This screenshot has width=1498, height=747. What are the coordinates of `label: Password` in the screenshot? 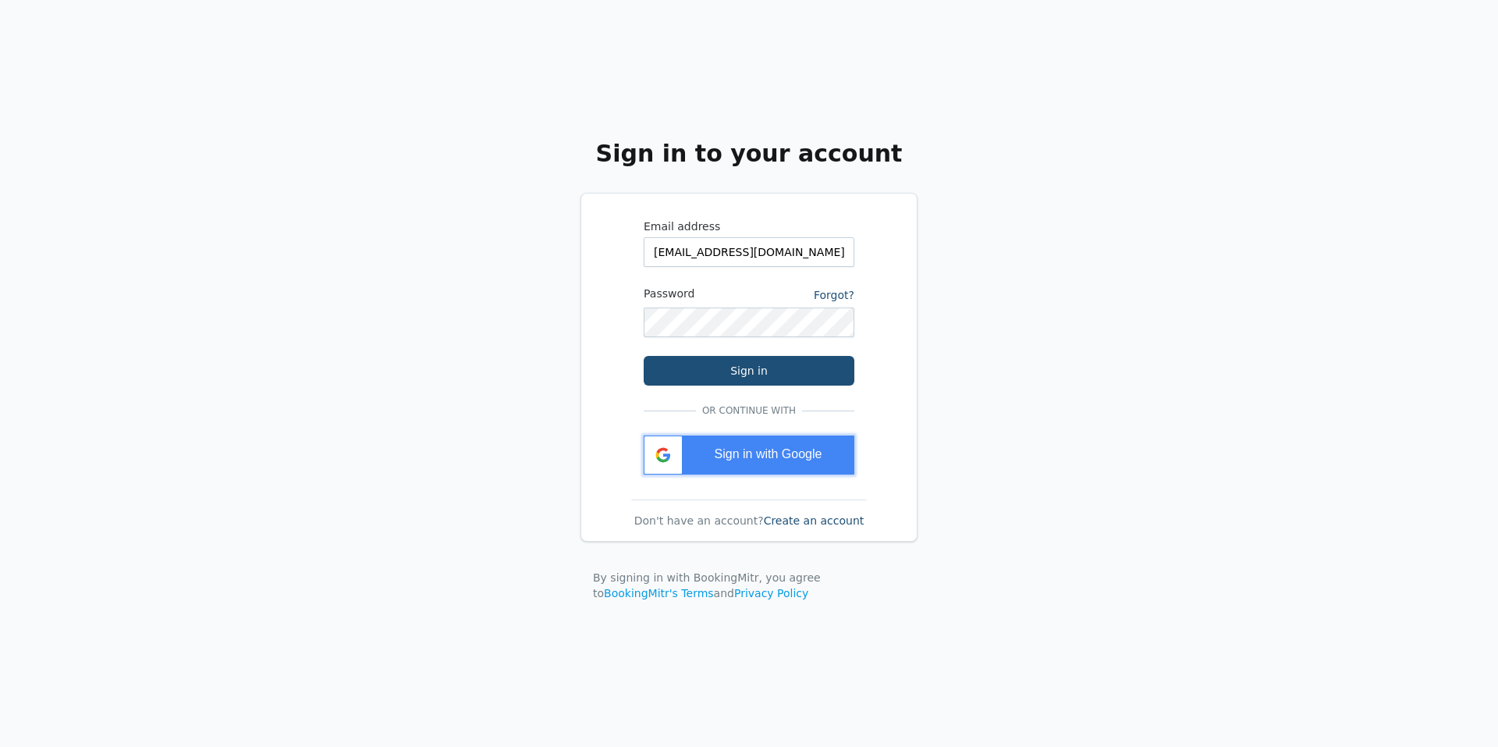 It's located at (696, 293).